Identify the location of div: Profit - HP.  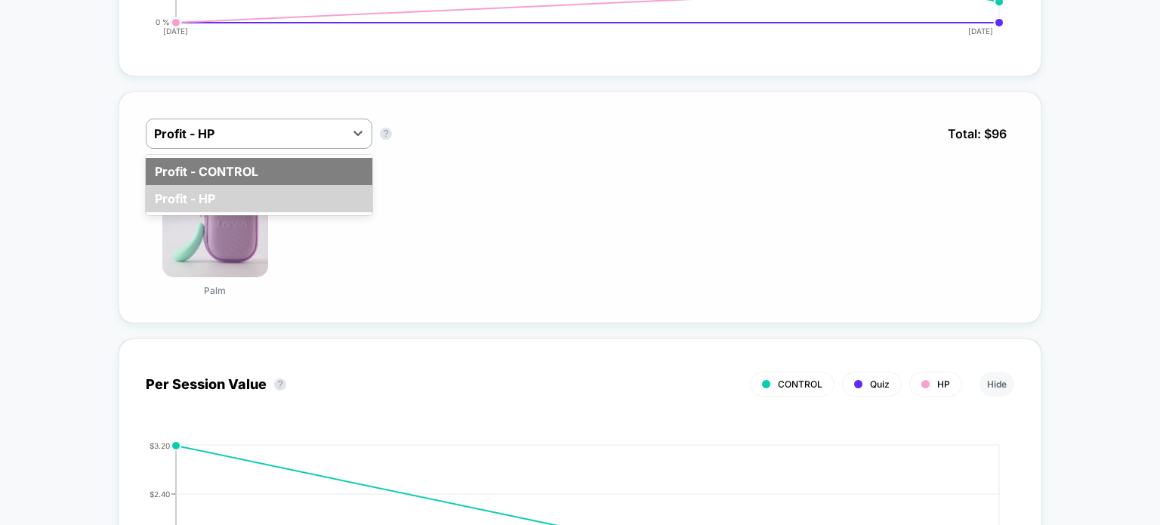
(259, 199).